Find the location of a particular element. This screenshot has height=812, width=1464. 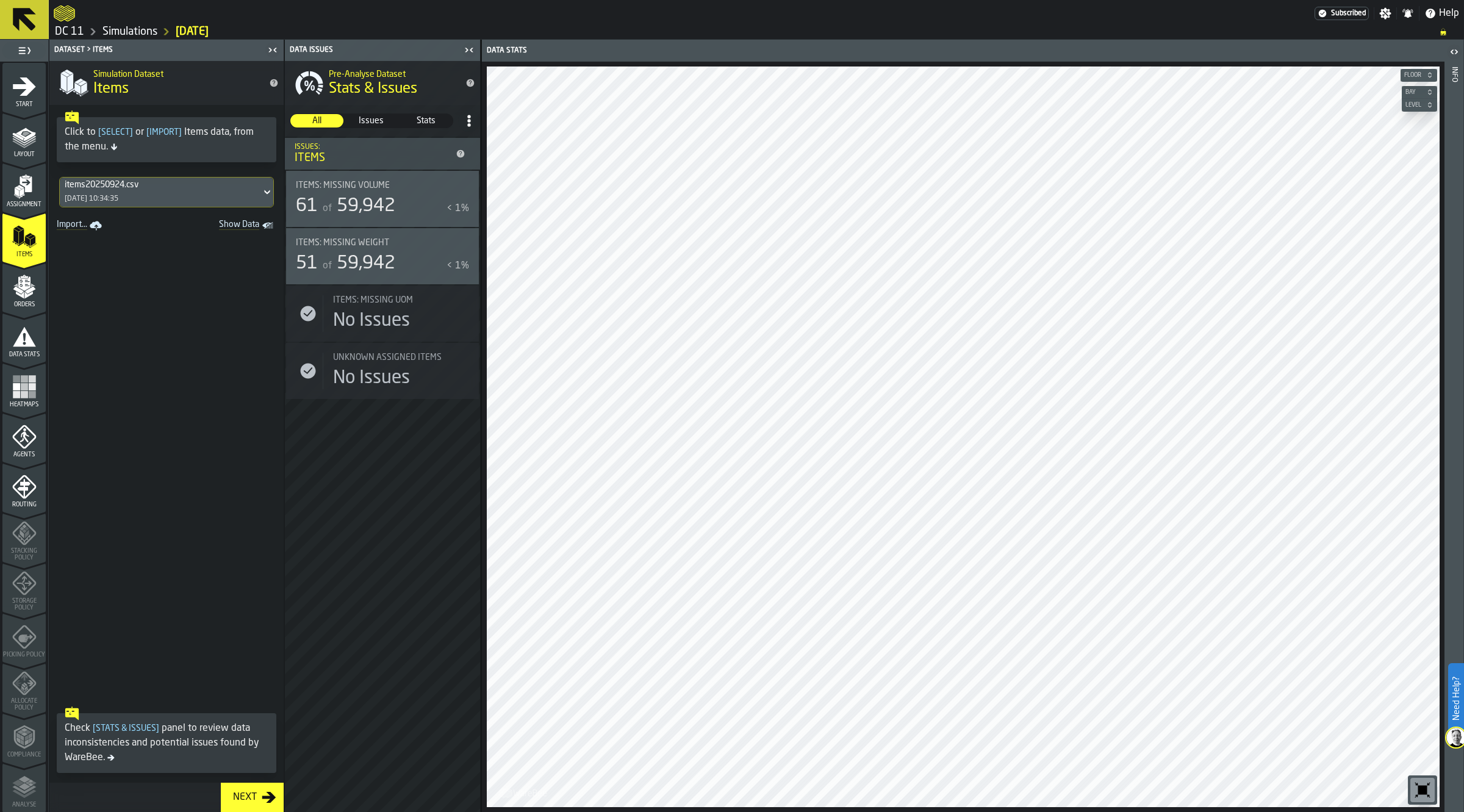

button: button-Next is located at coordinates (252, 797).